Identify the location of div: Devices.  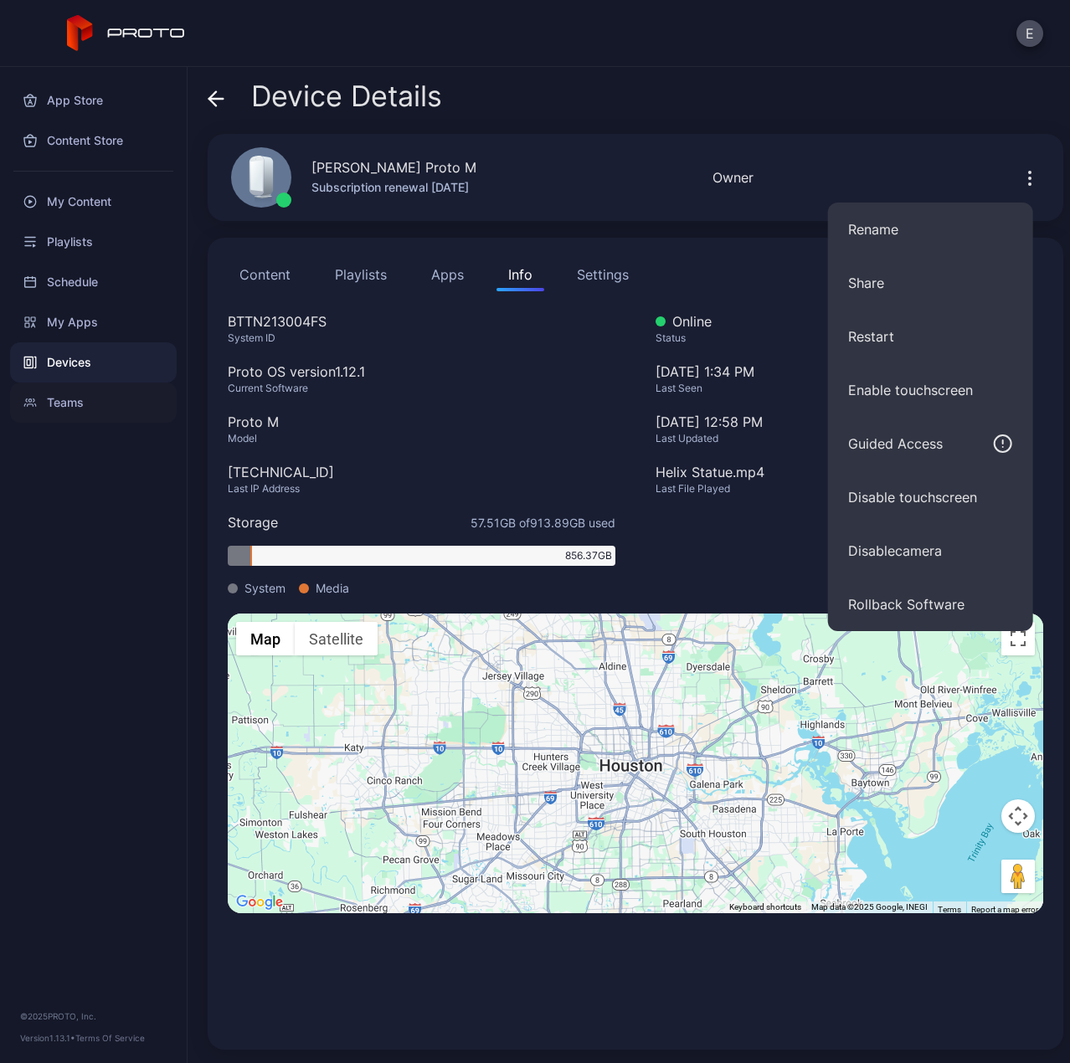
(93, 363).